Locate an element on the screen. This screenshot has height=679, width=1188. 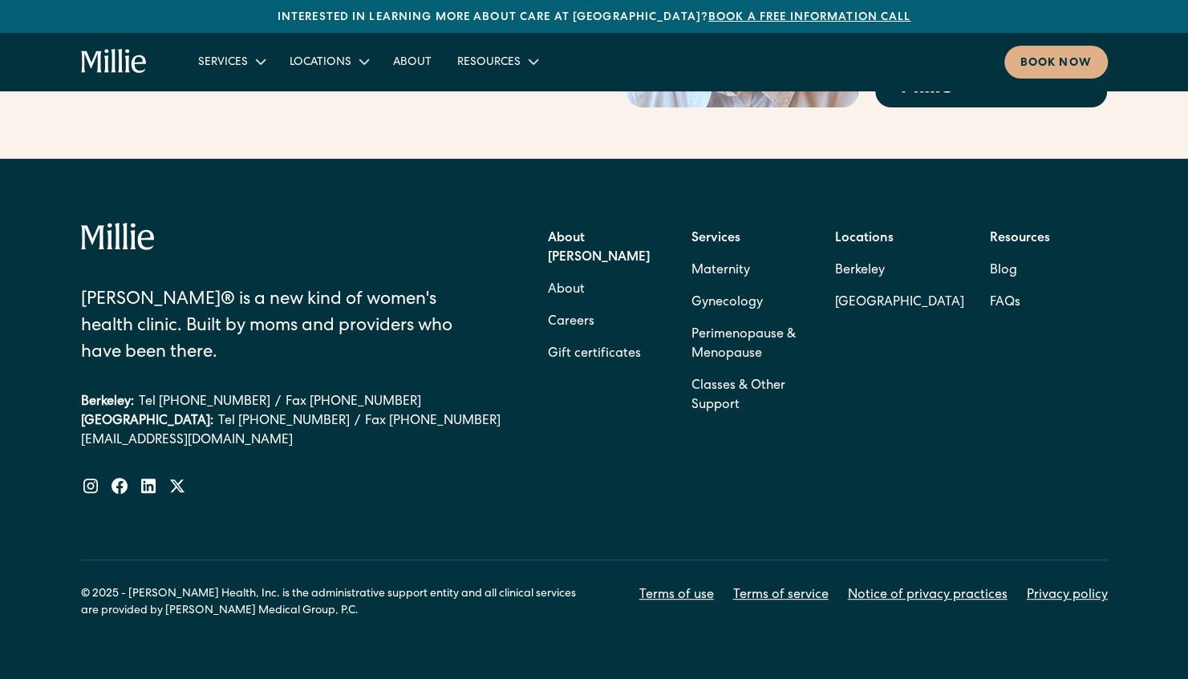
a: Terms of service is located at coordinates (780, 596).